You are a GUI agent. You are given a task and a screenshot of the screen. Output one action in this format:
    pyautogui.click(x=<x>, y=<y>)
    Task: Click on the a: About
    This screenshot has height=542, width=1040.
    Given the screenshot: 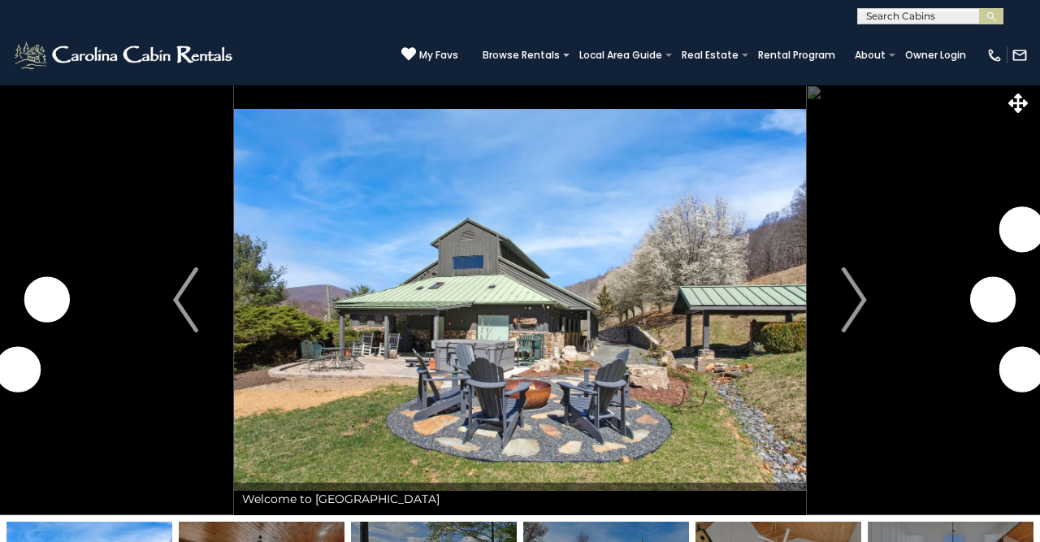 What is the action you would take?
    pyautogui.click(x=870, y=55)
    